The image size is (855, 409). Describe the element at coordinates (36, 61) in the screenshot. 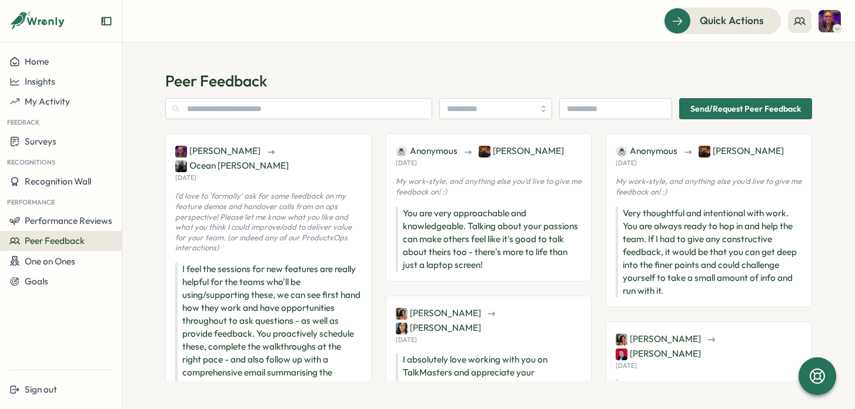

I see `span: Home` at that location.